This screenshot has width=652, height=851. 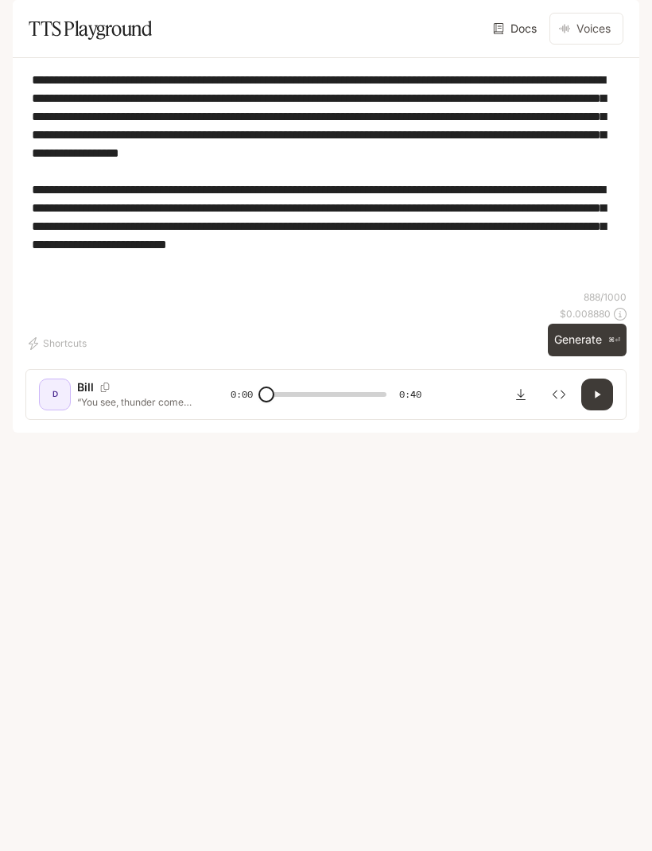 What do you see at coordinates (516, 29) in the screenshot?
I see `a: Docs` at bounding box center [516, 29].